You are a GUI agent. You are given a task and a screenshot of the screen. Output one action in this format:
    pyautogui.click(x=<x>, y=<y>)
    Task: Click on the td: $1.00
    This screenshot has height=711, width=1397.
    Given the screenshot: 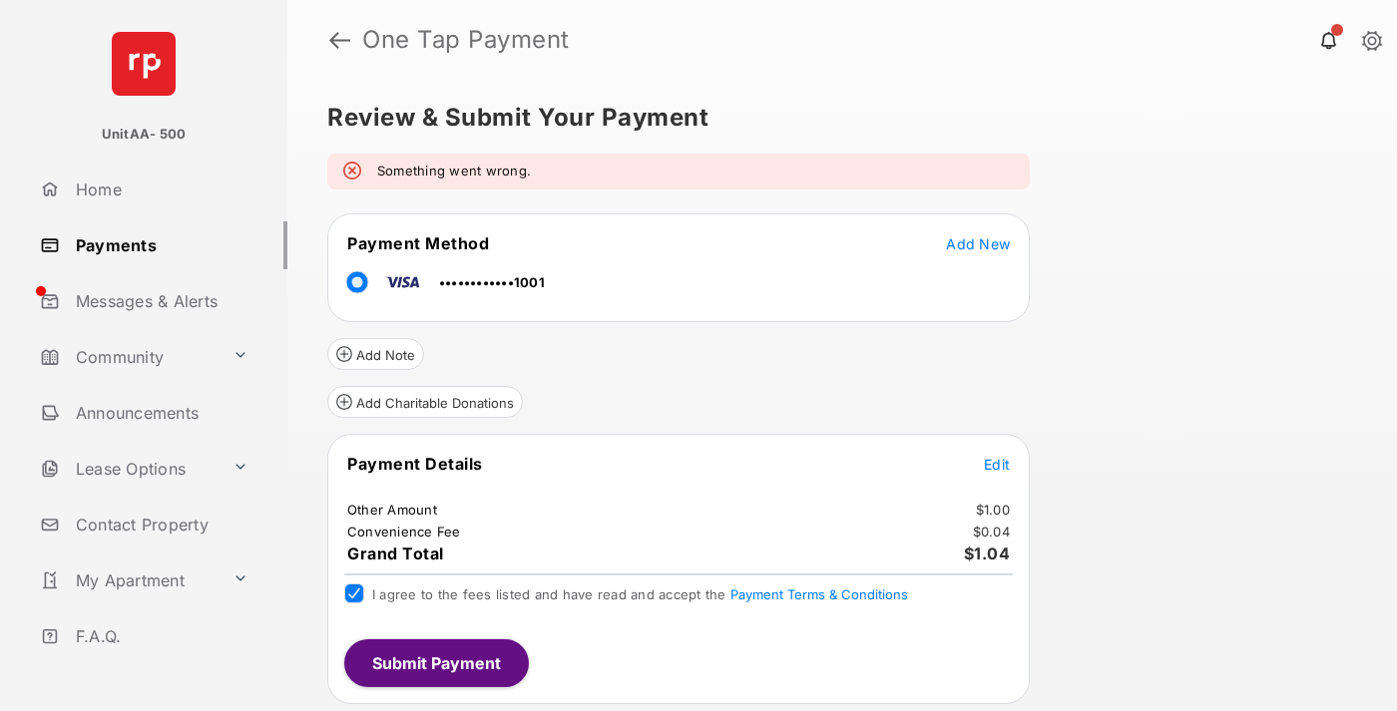 What is the action you would take?
    pyautogui.click(x=993, y=510)
    